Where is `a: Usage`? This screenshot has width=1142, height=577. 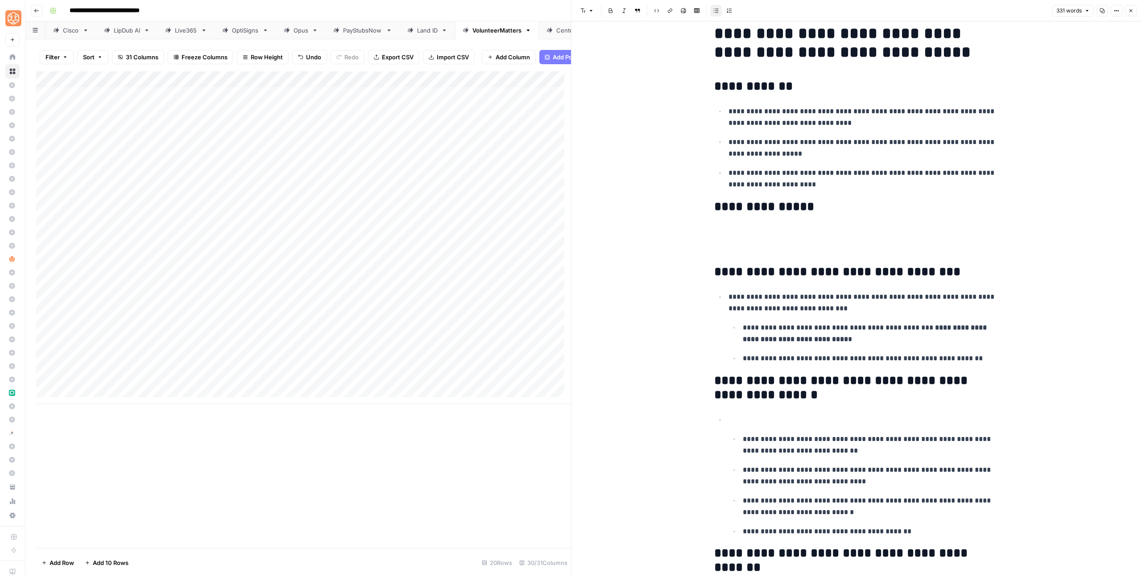 a: Usage is located at coordinates (12, 501).